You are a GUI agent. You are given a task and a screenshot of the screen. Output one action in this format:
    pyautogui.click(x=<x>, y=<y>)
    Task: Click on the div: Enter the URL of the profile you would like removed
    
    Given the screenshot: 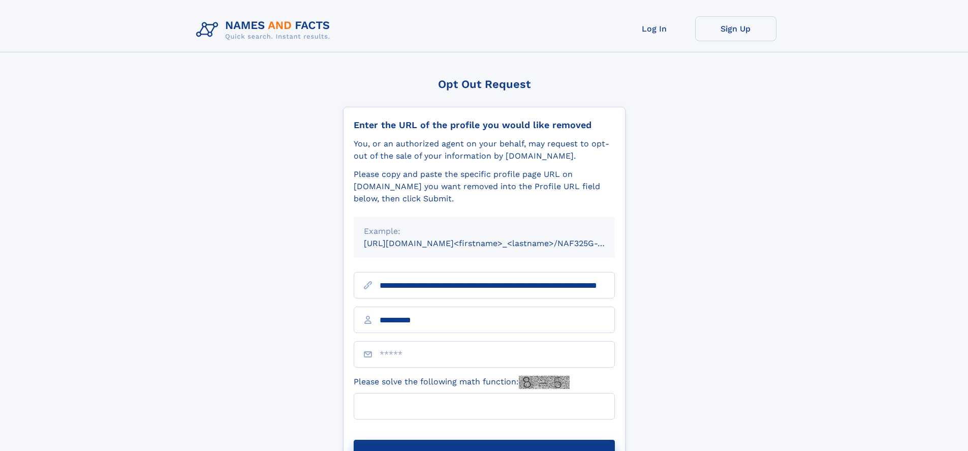 What is the action you would take?
    pyautogui.click(x=484, y=125)
    